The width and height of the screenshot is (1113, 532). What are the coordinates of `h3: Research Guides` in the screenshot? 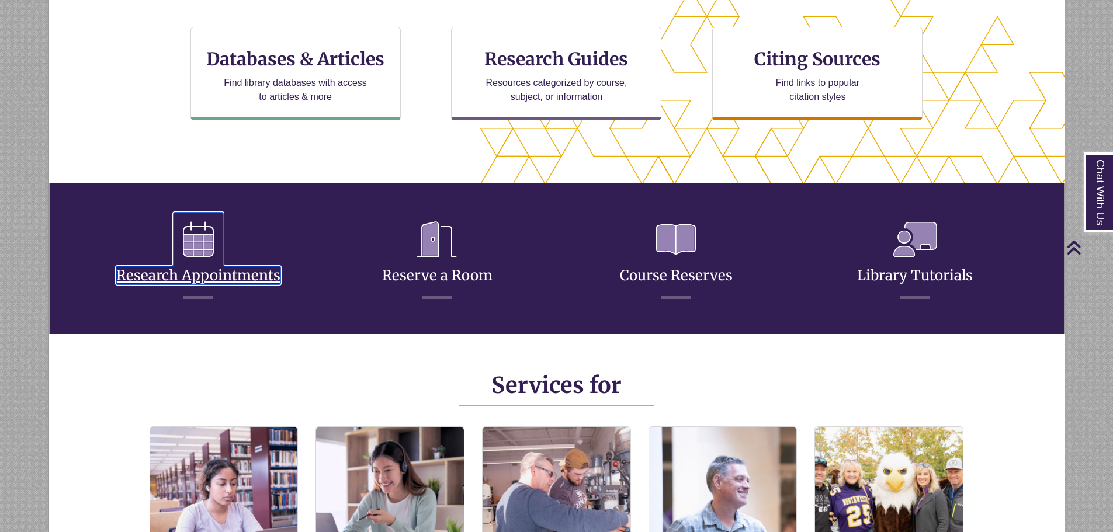 It's located at (556, 59).